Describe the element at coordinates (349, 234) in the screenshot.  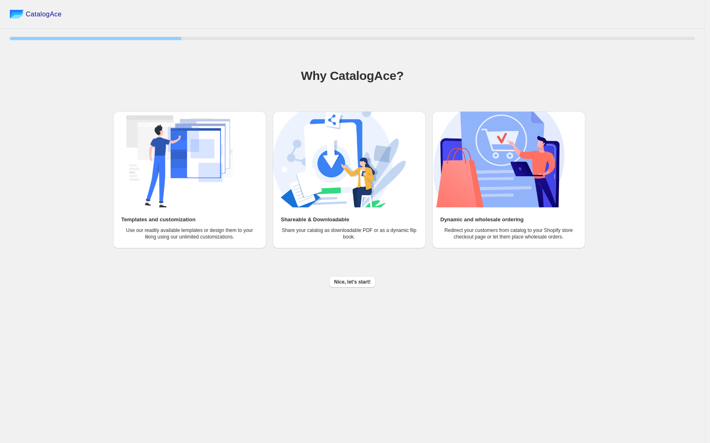
I see `p: Share your catalog as downloadable PDF or as a dynamic flip book.` at that location.